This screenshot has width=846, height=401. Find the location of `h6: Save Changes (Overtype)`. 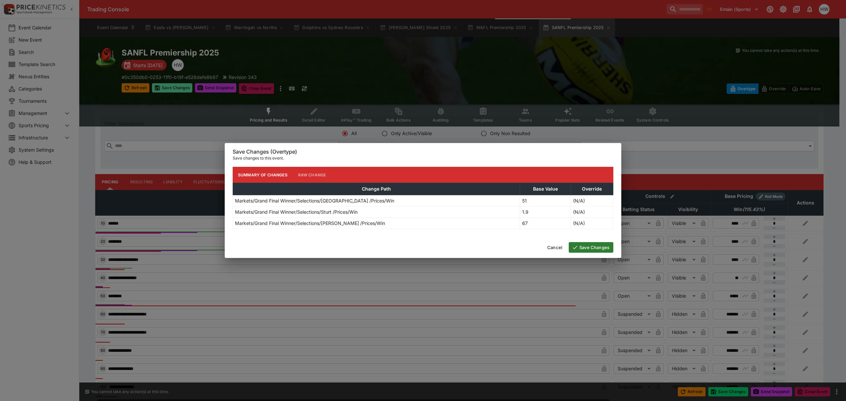

h6: Save Changes (Overtype) is located at coordinates (423, 152).